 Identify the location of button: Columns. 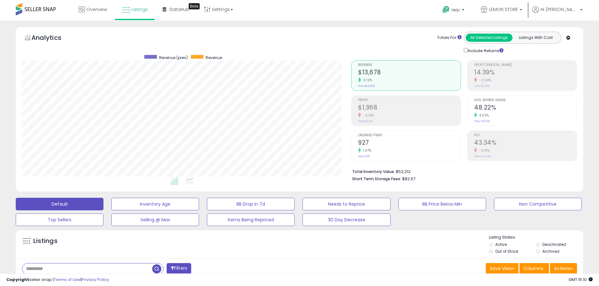
(534, 269).